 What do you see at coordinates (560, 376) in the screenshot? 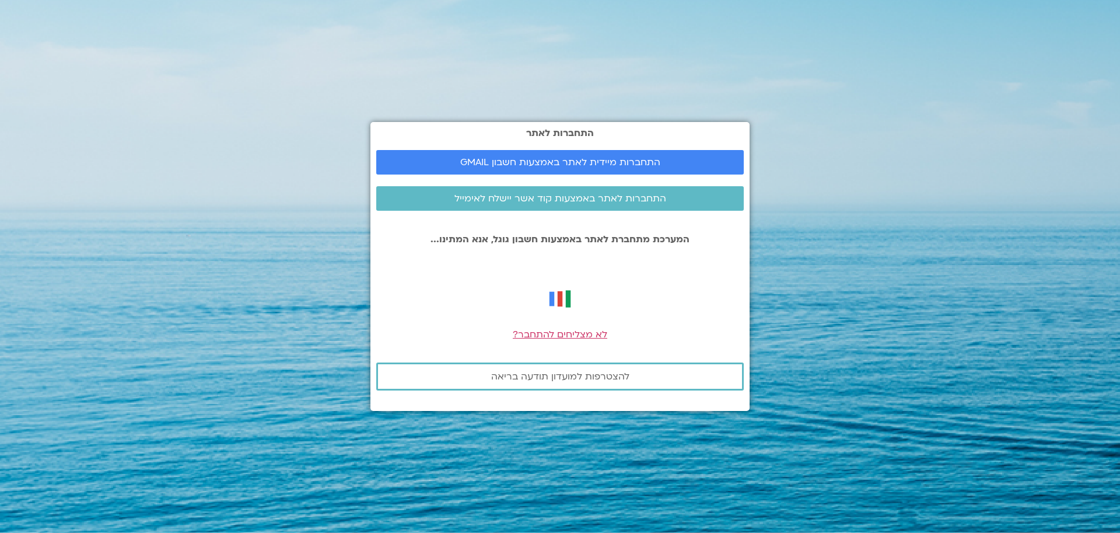
I see `span: להצטרפות למועדון תודעה בריאה` at bounding box center [560, 376].